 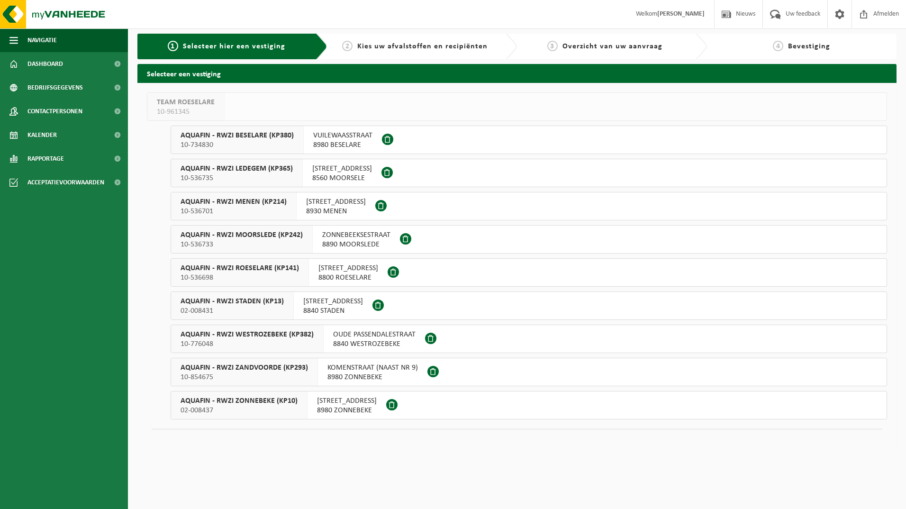 I want to click on span: Contactpersonen, so click(x=55, y=111).